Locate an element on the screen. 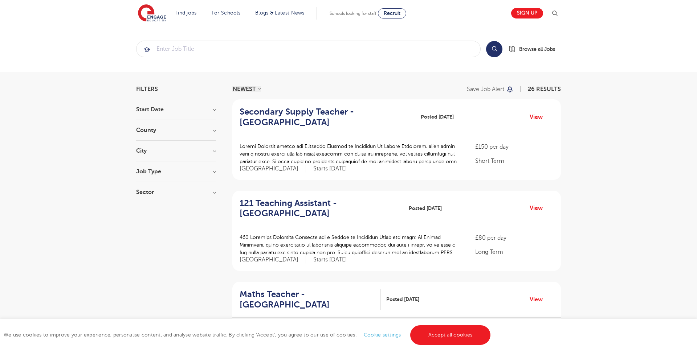 This screenshot has width=697, height=351. a: Sign up is located at coordinates (527, 13).